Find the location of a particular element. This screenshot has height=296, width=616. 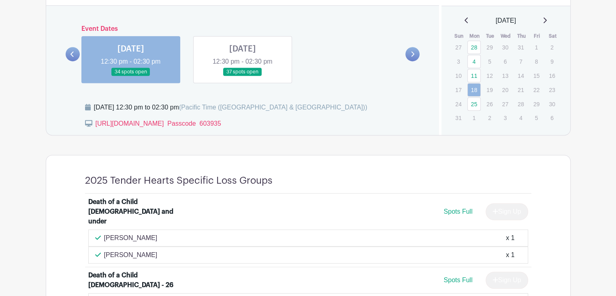

p: 15 is located at coordinates (536, 75).